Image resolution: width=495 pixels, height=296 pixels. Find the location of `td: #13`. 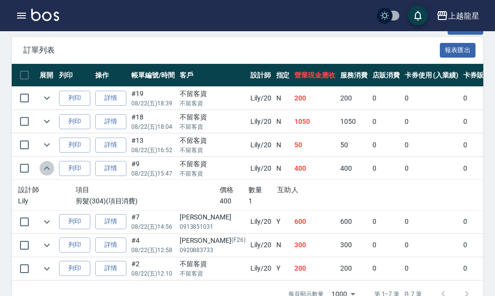

td: #13 is located at coordinates (153, 145).